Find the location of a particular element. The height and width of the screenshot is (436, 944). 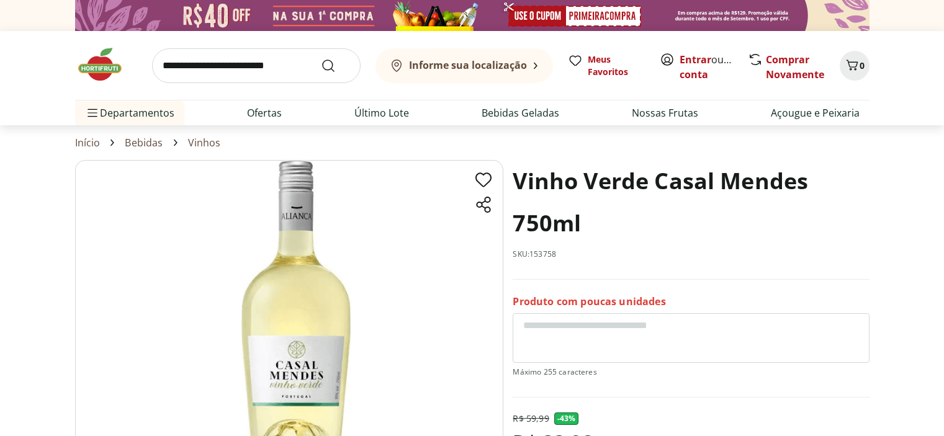

button: Menu is located at coordinates (92, 113).